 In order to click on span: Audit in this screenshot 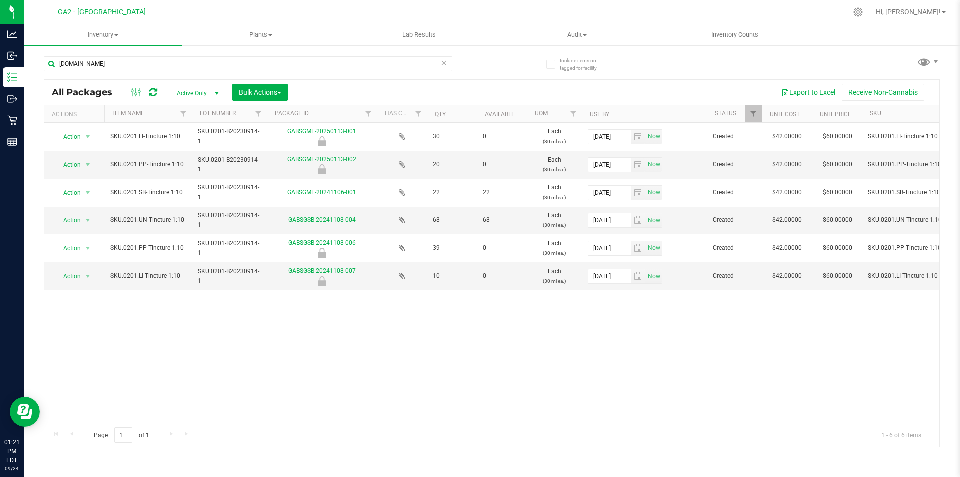, I will do `click(577, 35)`.